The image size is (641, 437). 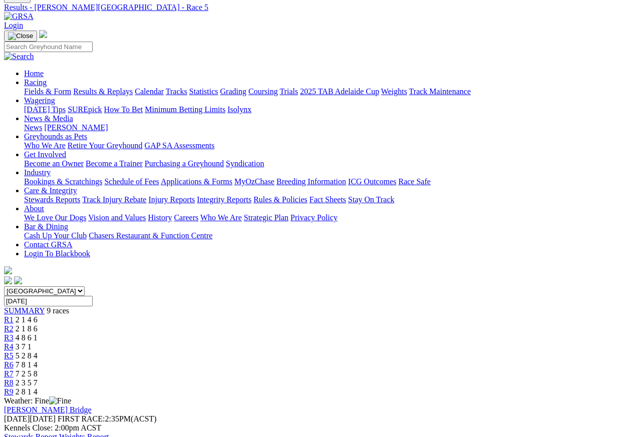 I want to click on span: 2:35PM(ACST), so click(x=107, y=419).